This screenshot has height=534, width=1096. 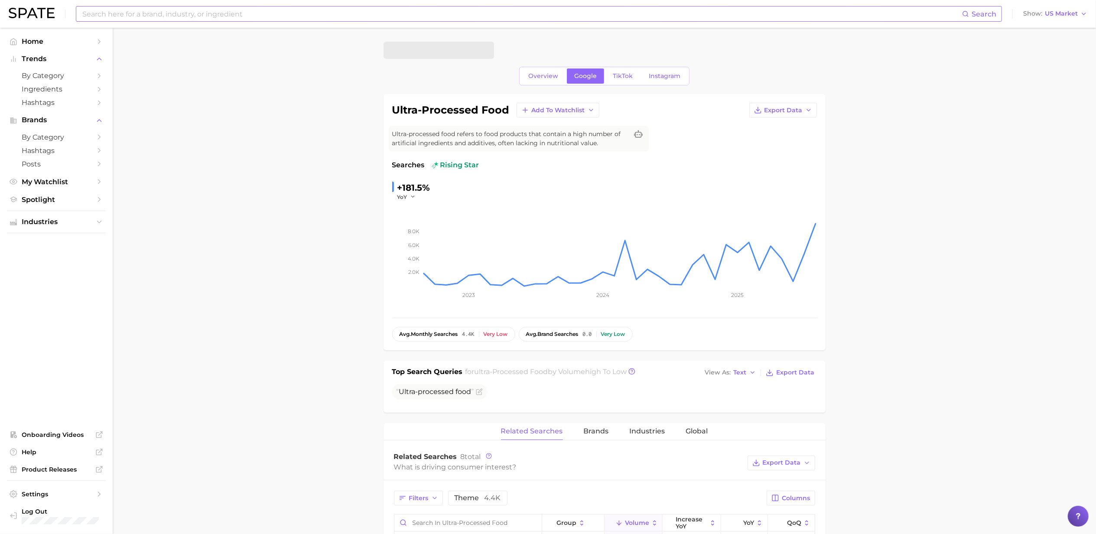 What do you see at coordinates (56, 494) in the screenshot?
I see `span: Settings` at bounding box center [56, 494].